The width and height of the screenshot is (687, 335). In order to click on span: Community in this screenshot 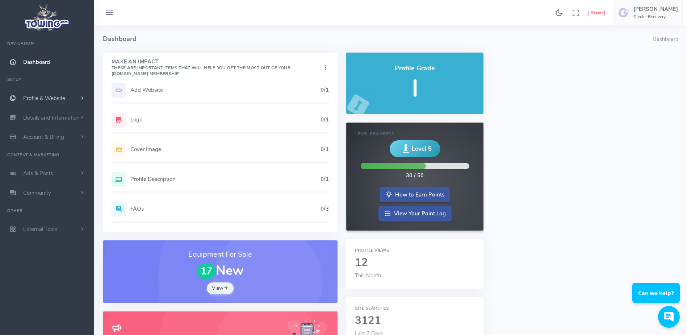, I will do `click(37, 193)`.